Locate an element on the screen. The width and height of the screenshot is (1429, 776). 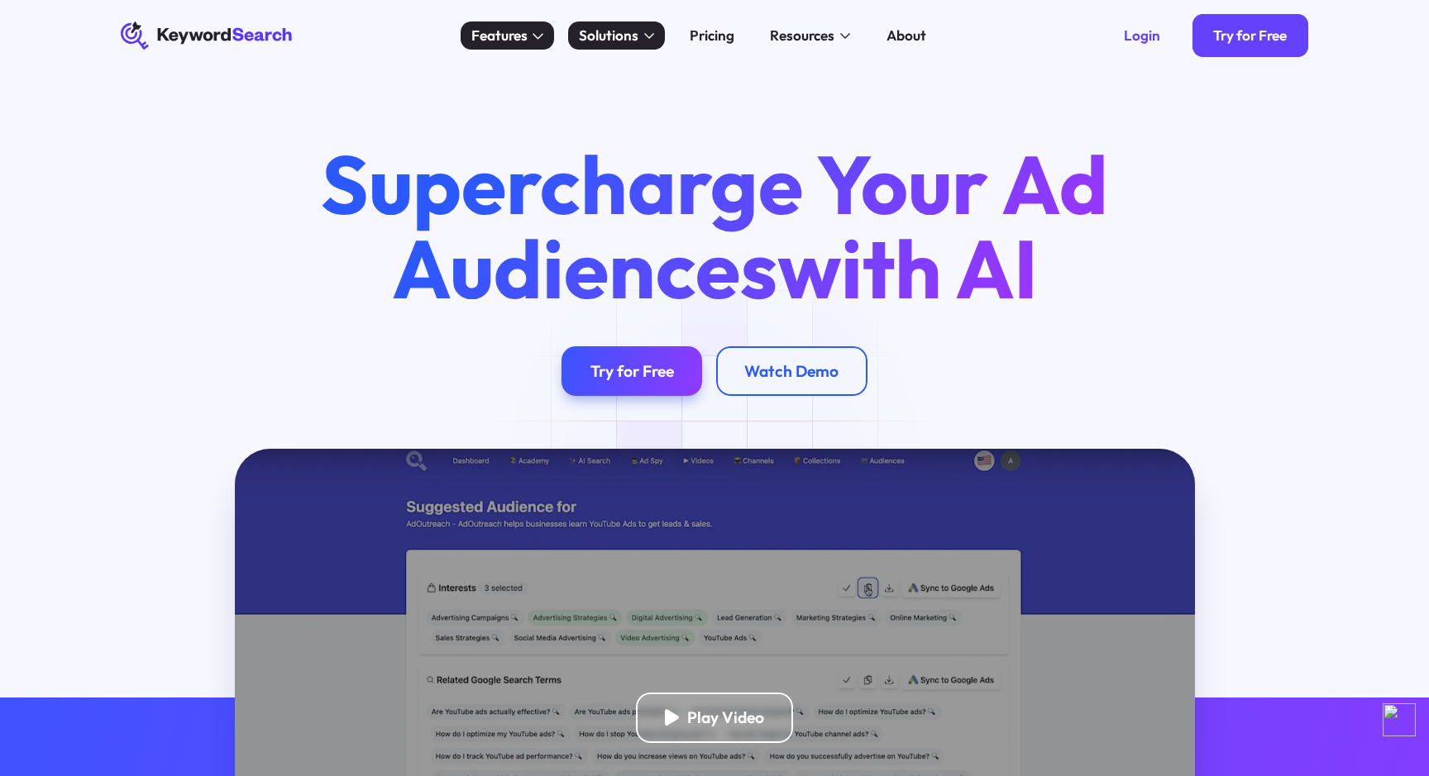
div: Discover the best keywords to grow your YouTube channel and ads is located at coordinates (669, 147).